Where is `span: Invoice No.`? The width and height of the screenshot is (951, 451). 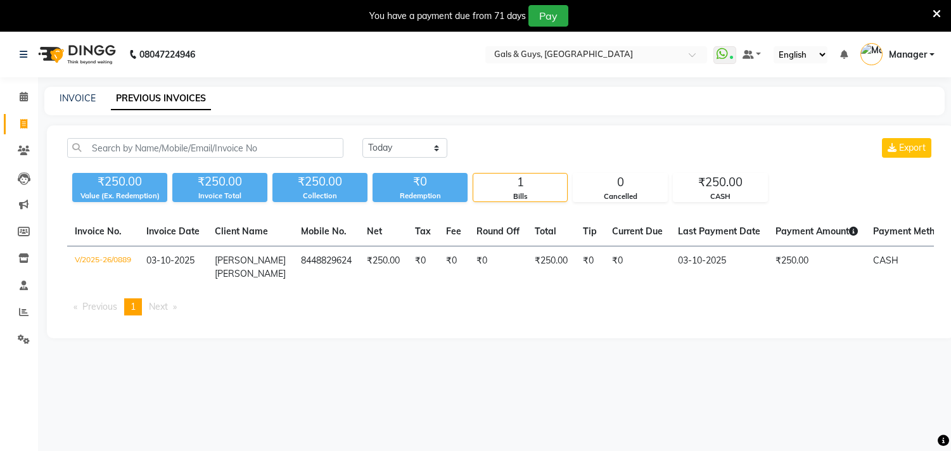 span: Invoice No. is located at coordinates (98, 231).